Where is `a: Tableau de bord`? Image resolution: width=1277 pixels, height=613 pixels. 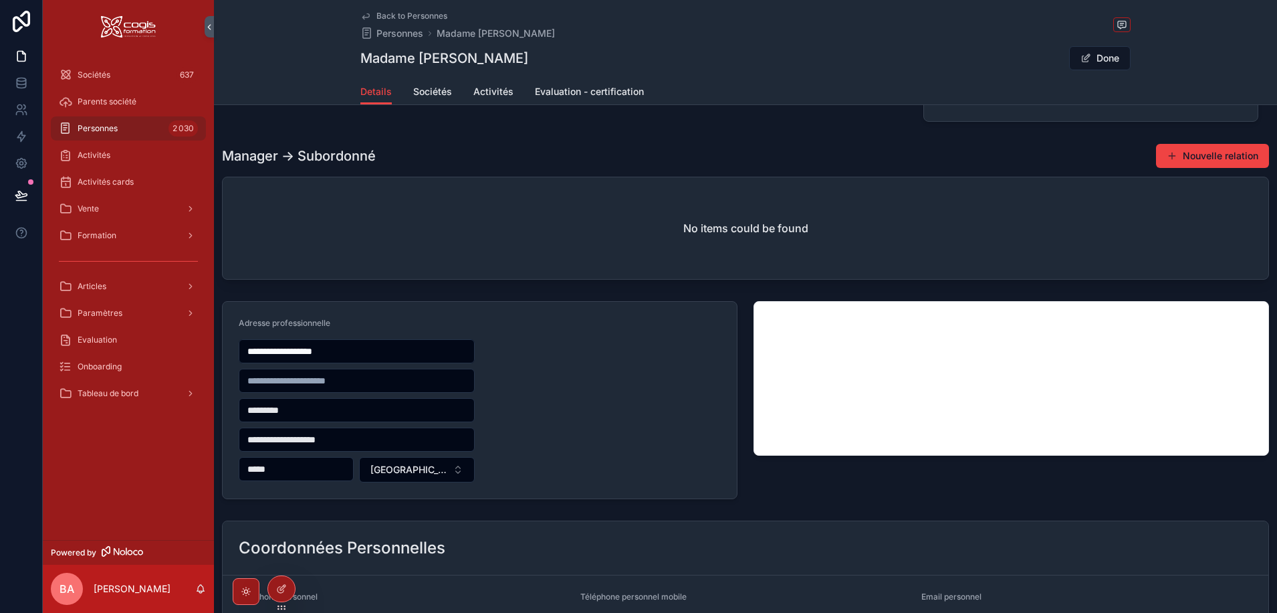 a: Tableau de bord is located at coordinates (128, 393).